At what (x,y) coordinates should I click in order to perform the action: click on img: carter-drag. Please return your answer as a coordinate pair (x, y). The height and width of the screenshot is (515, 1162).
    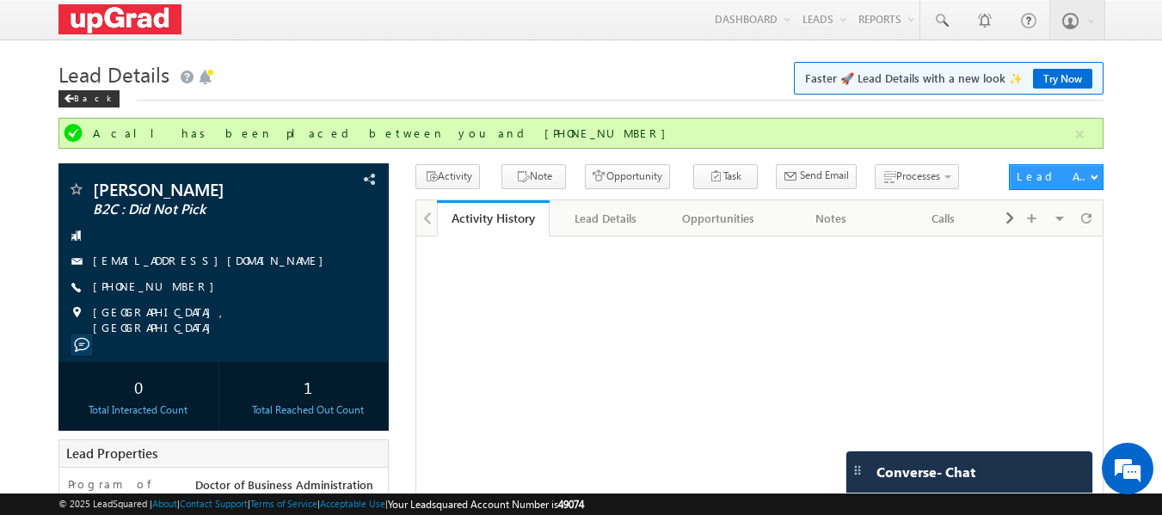
    Looking at the image, I should click on (857, 470).